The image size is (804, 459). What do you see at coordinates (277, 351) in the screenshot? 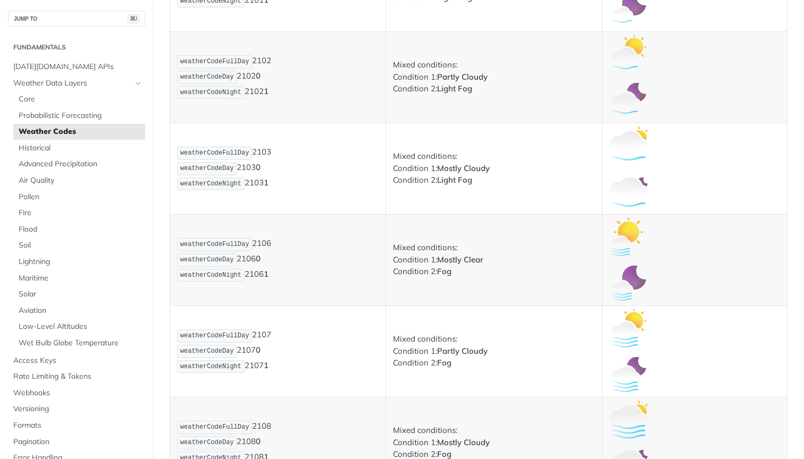
I see `p: 2107 2107 2107` at bounding box center [277, 351].